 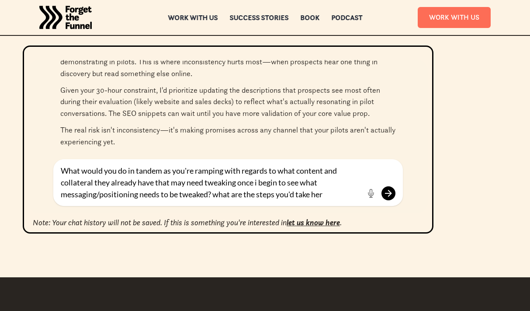 What do you see at coordinates (228, 101) in the screenshot?
I see `p: Given your 30-hour constraint, I'd prioritize updating the descriptions that prospects see most o...` at bounding box center [228, 101].